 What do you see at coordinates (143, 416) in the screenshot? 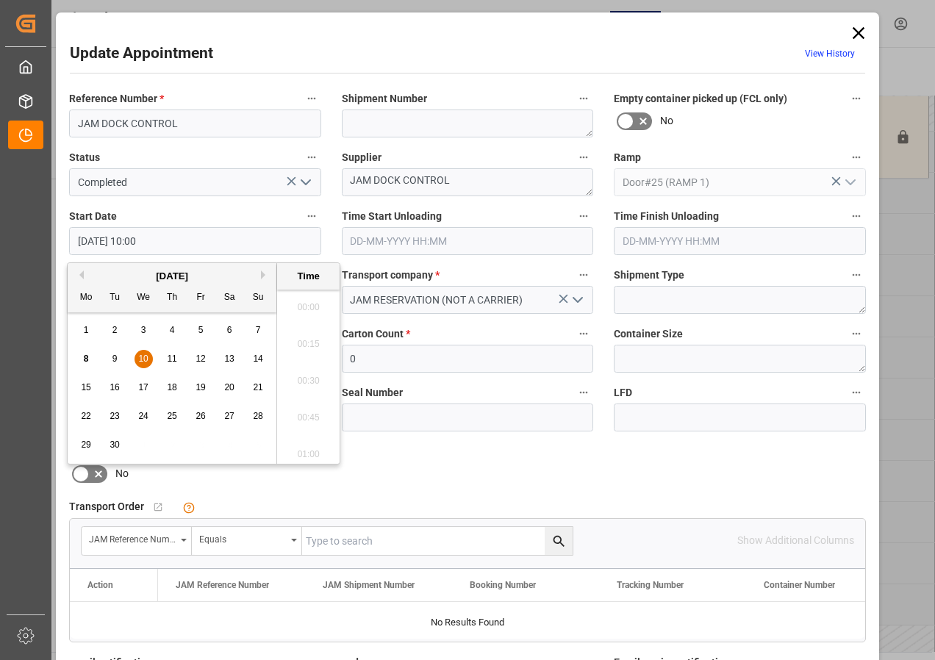
I see `span: 24` at bounding box center [143, 416].